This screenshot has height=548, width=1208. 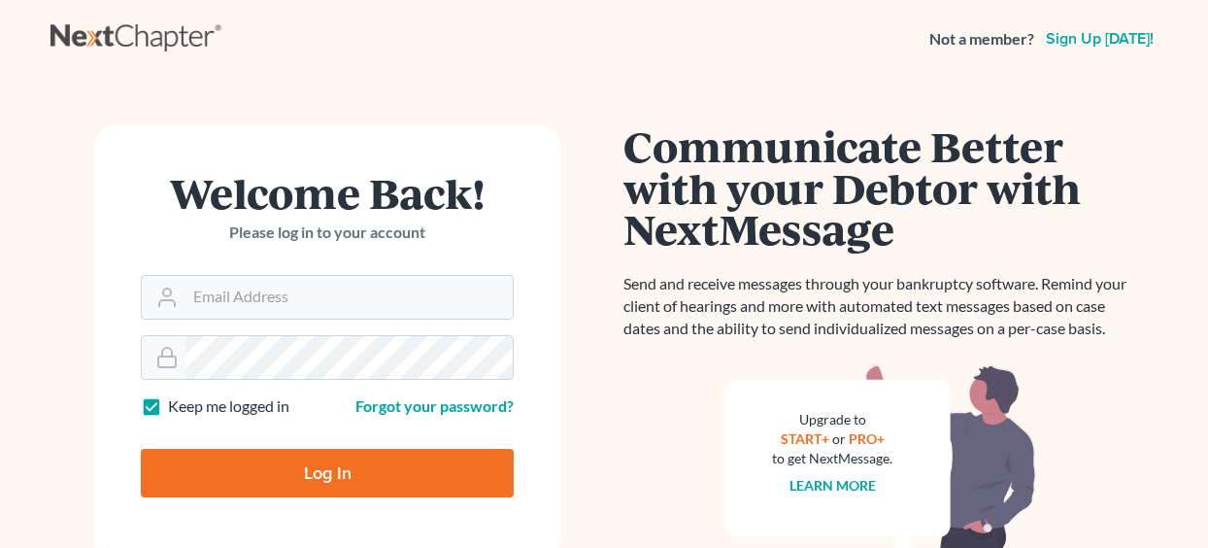 What do you see at coordinates (880, 187) in the screenshot?
I see `h1: Communicate Better with your Debtor with NextMessage` at bounding box center [880, 187].